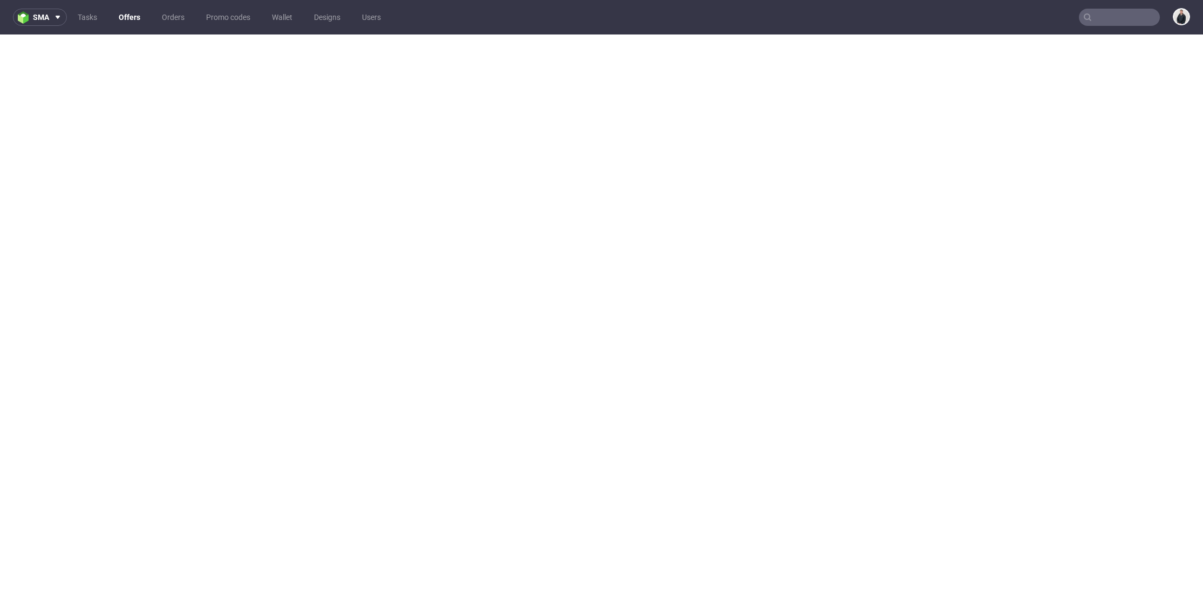 This screenshot has width=1203, height=596. Describe the element at coordinates (40, 17) in the screenshot. I see `button: sma` at that location.